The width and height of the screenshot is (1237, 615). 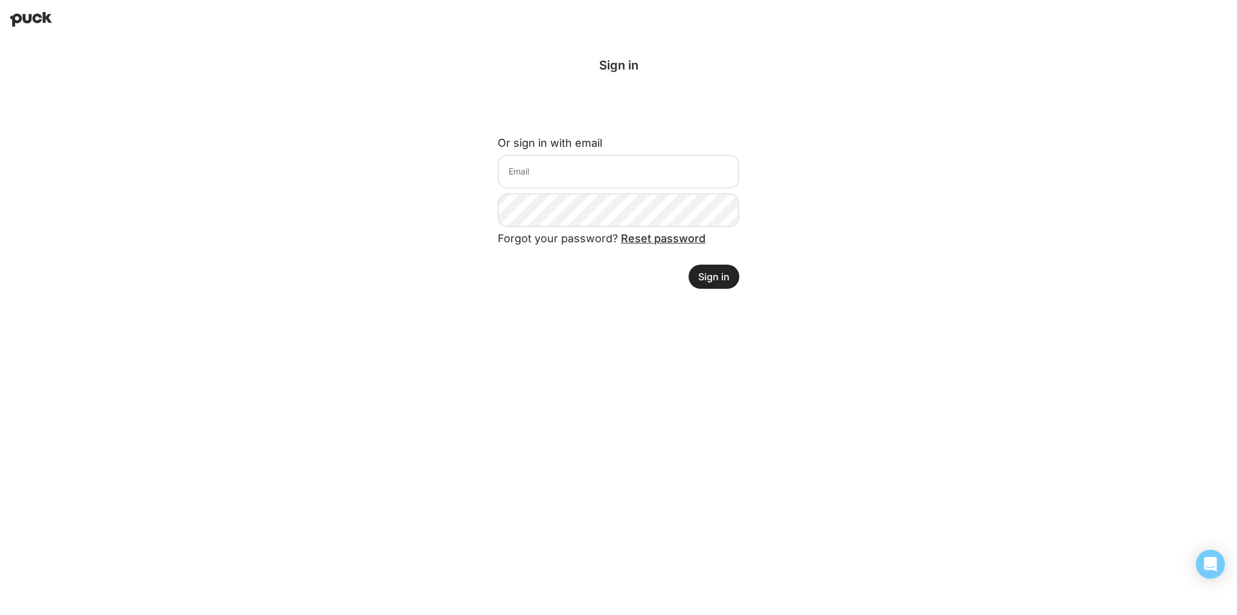 I want to click on img: Puck home, so click(x=31, y=19).